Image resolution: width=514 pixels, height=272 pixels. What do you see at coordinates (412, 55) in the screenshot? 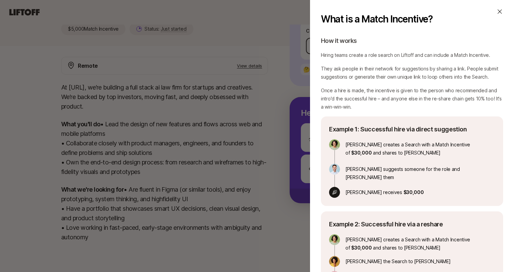
I see `p: Hiring teams create a role search on Liftoff and can include a Match Incentive.` at bounding box center [412, 55].